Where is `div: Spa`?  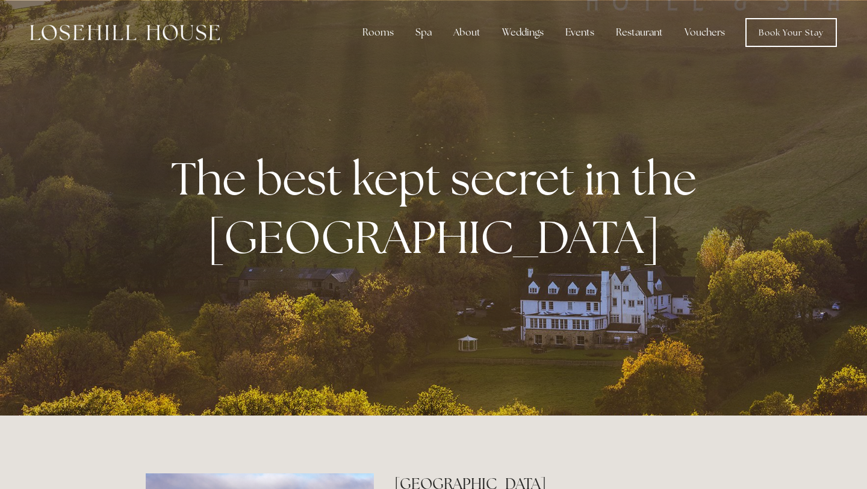
div: Spa is located at coordinates (423, 33).